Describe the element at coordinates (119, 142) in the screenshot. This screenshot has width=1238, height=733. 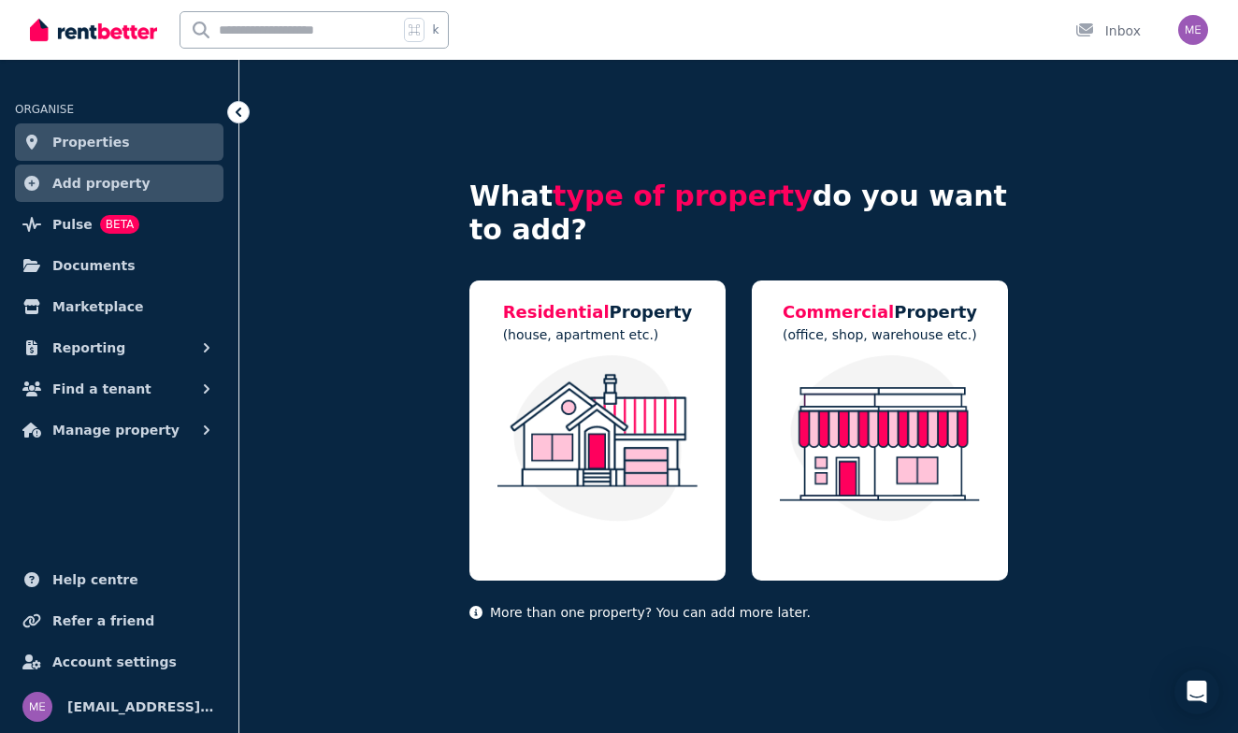
I see `a: Properties` at that location.